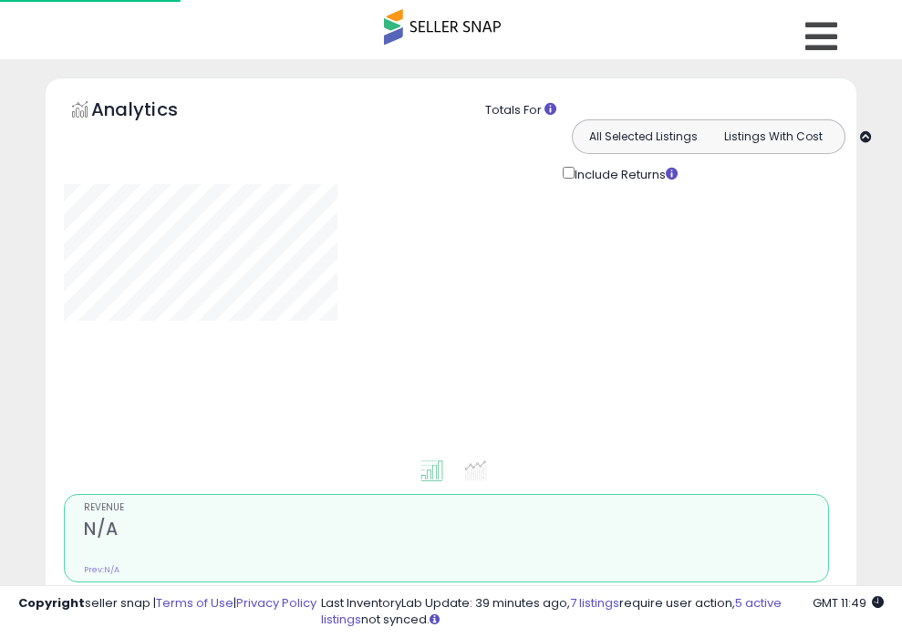  I want to click on a: 7 listings, so click(594, 603).